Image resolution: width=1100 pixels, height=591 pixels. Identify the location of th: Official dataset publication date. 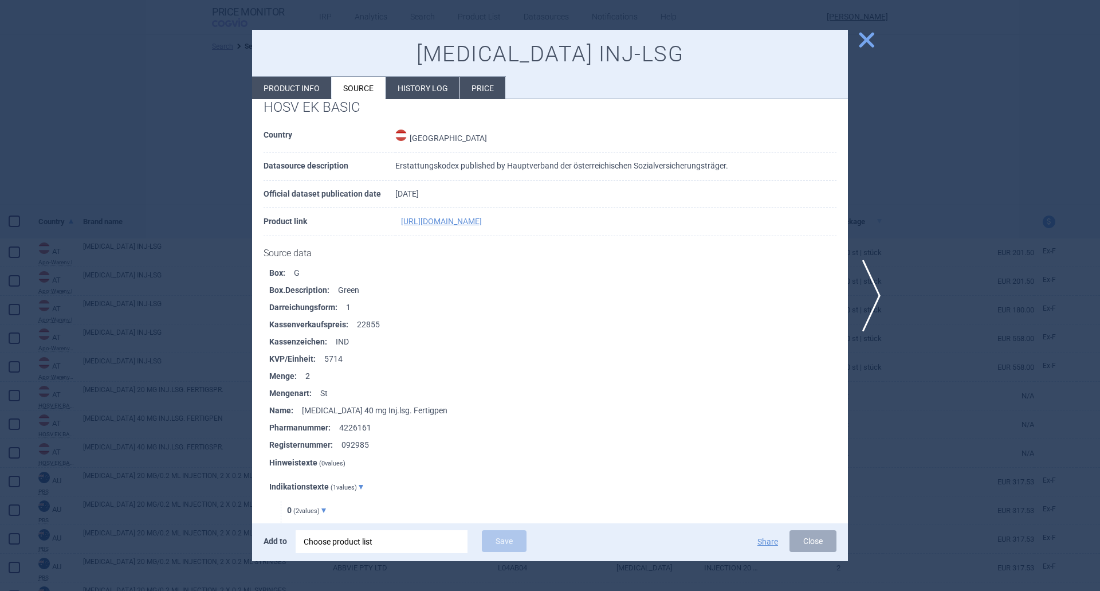
(330, 194).